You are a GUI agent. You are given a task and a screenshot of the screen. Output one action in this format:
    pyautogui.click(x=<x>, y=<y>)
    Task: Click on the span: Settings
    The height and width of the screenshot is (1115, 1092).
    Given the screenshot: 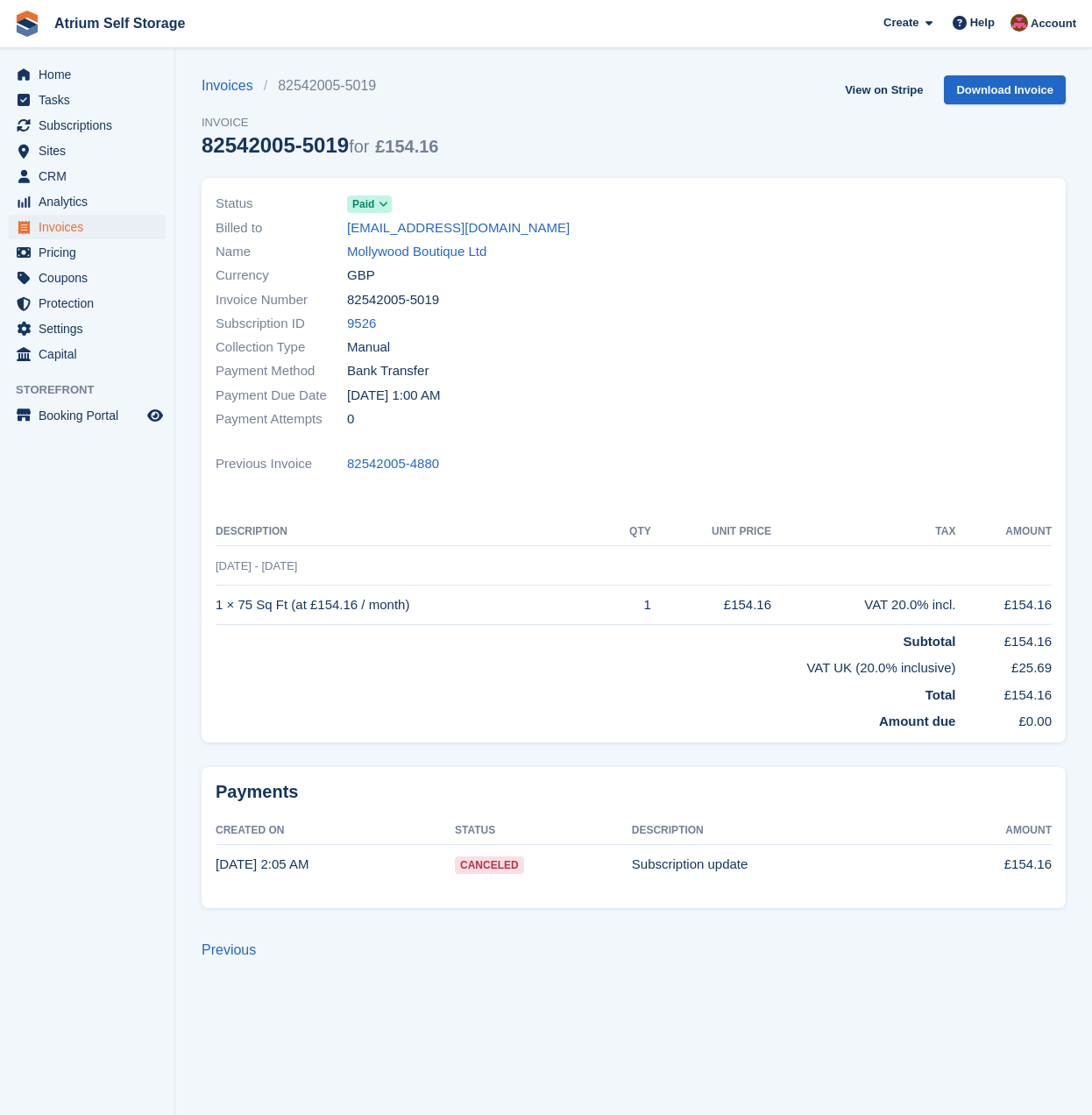 What is the action you would take?
    pyautogui.click(x=91, y=329)
    